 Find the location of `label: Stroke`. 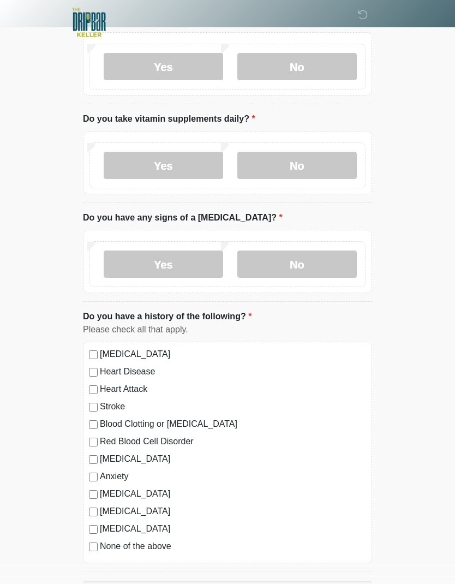

label: Stroke is located at coordinates (233, 407).